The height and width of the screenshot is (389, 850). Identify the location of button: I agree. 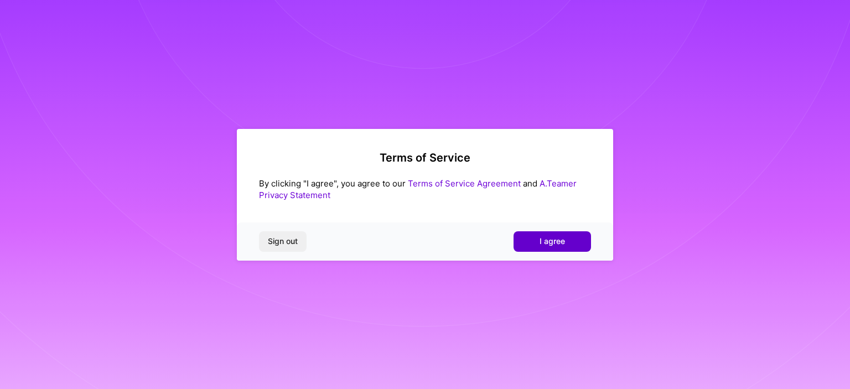
(552, 241).